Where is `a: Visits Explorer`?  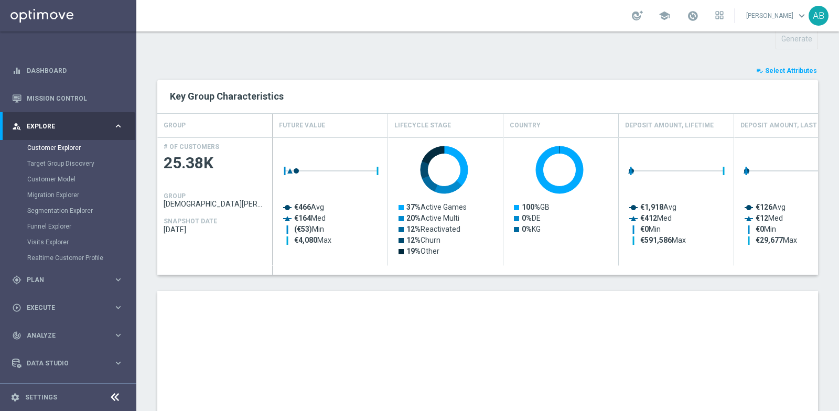 a: Visits Explorer is located at coordinates (68, 242).